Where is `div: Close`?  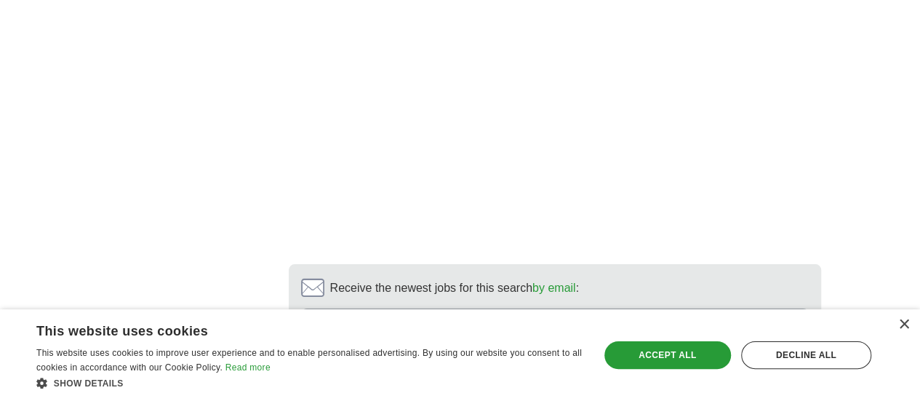 div: Close is located at coordinates (903, 324).